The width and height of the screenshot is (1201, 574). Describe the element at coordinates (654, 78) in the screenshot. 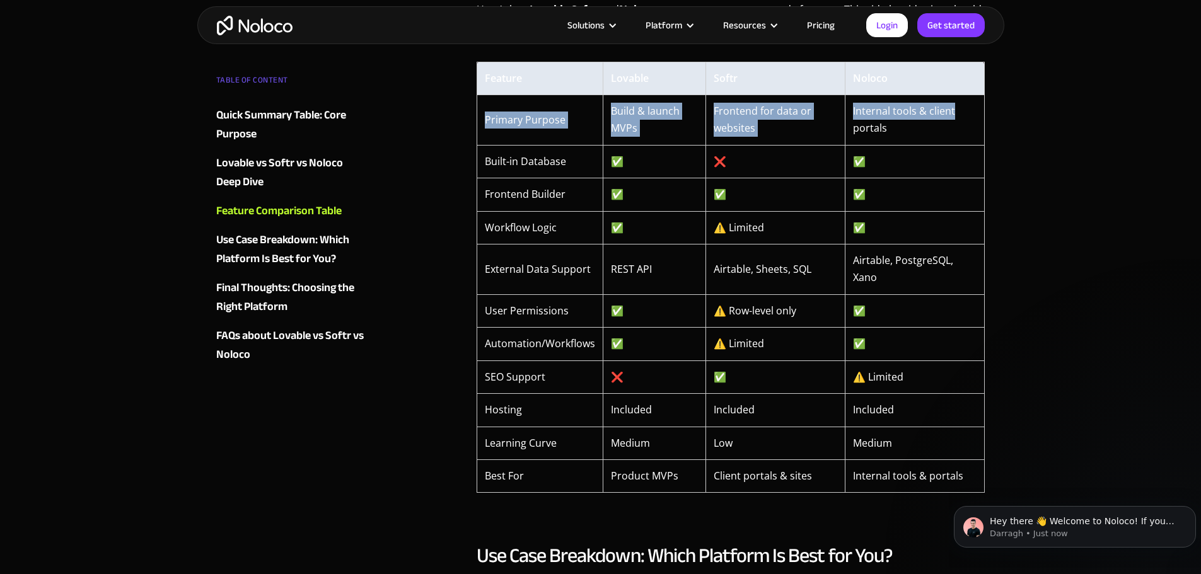

I see `th: Lovable` at that location.